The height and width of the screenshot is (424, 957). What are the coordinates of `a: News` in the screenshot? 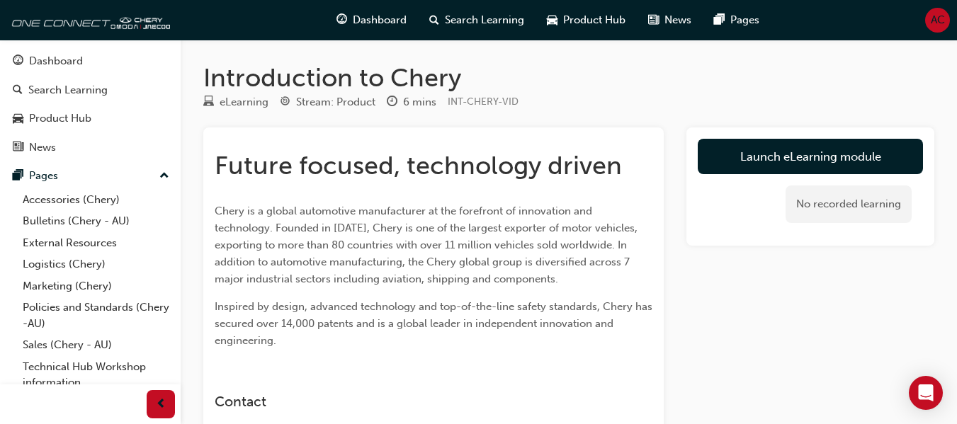 It's located at (90, 147).